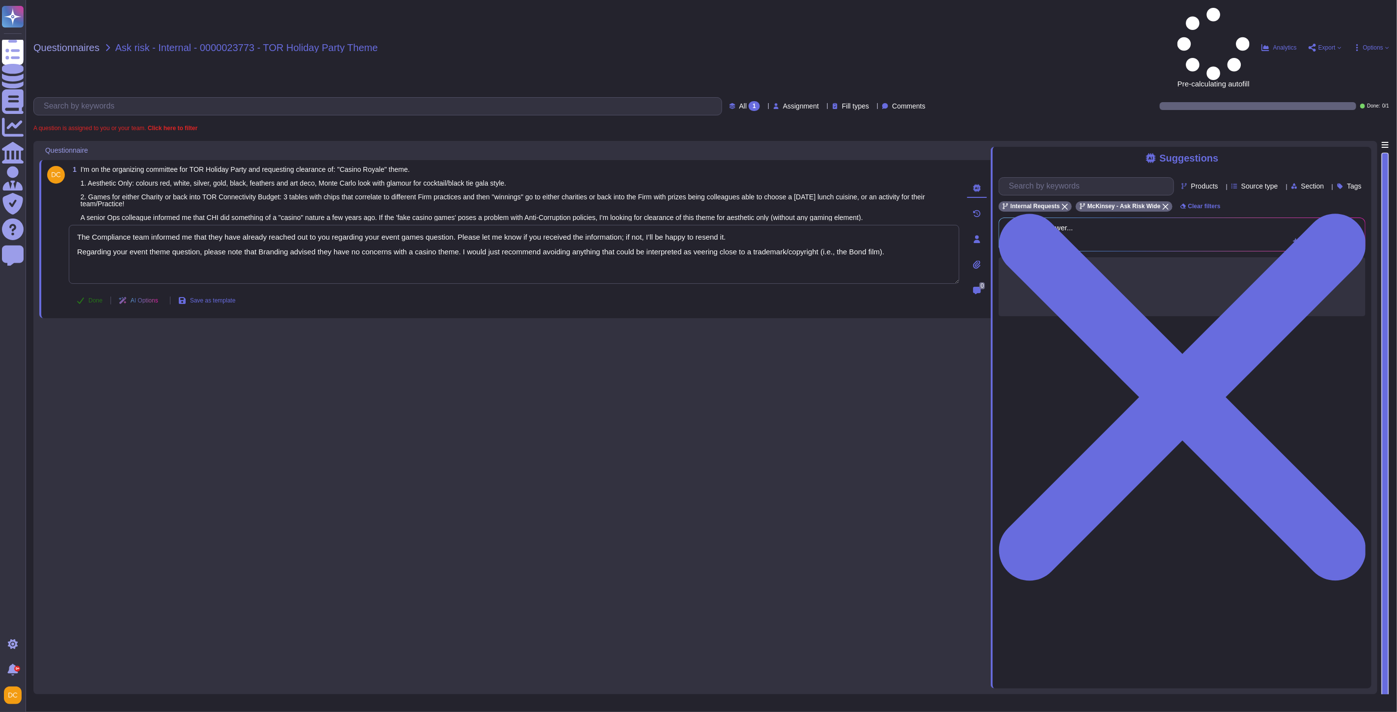 Image resolution: width=1397 pixels, height=712 pixels. Describe the element at coordinates (1327, 48) in the screenshot. I see `span: Export` at that location.